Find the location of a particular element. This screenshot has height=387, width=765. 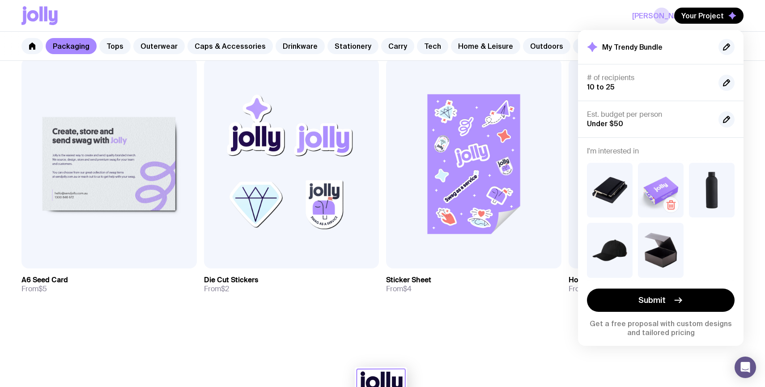

a: Outdoors is located at coordinates (547, 46).